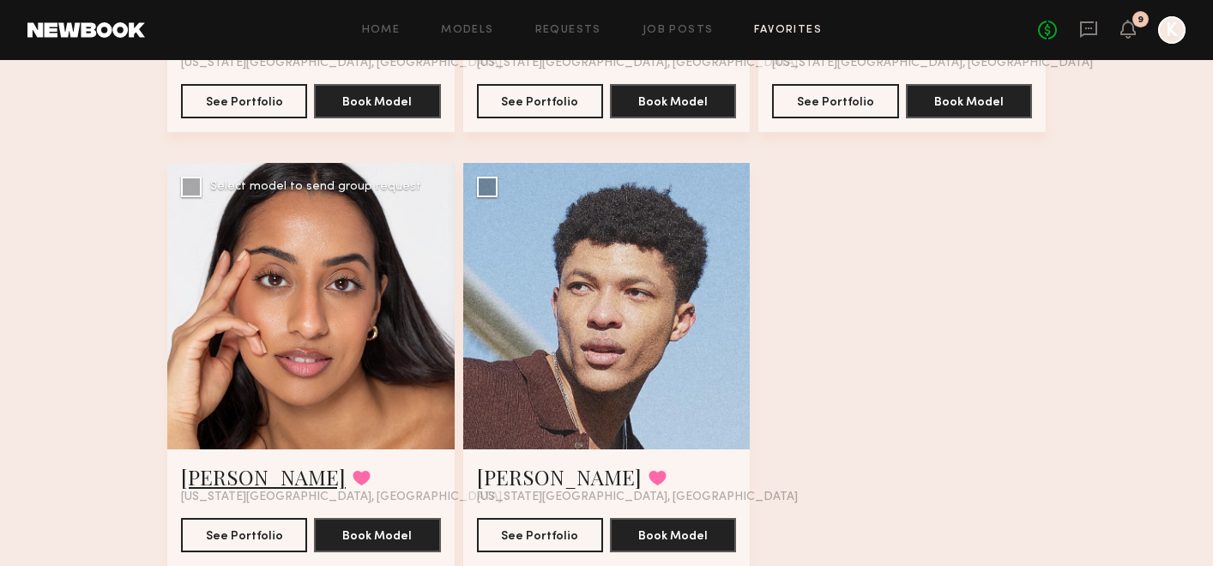  What do you see at coordinates (1172, 30) in the screenshot?
I see `a: K` at bounding box center [1172, 30].